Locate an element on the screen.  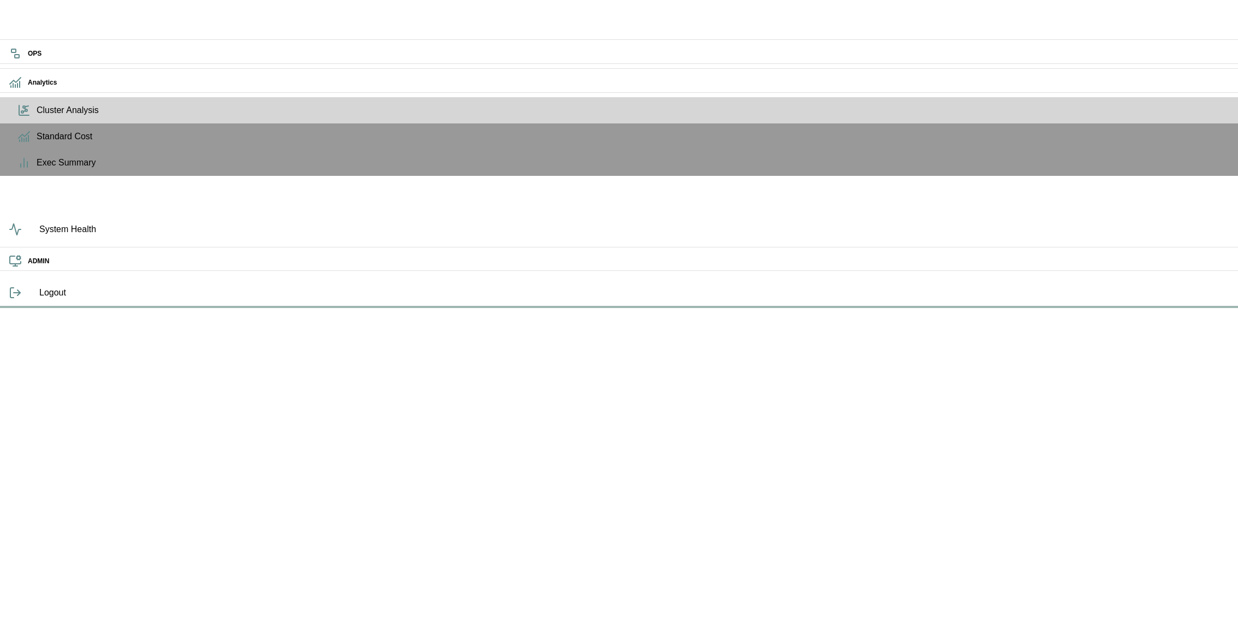
h6: OPS is located at coordinates (628, 54).